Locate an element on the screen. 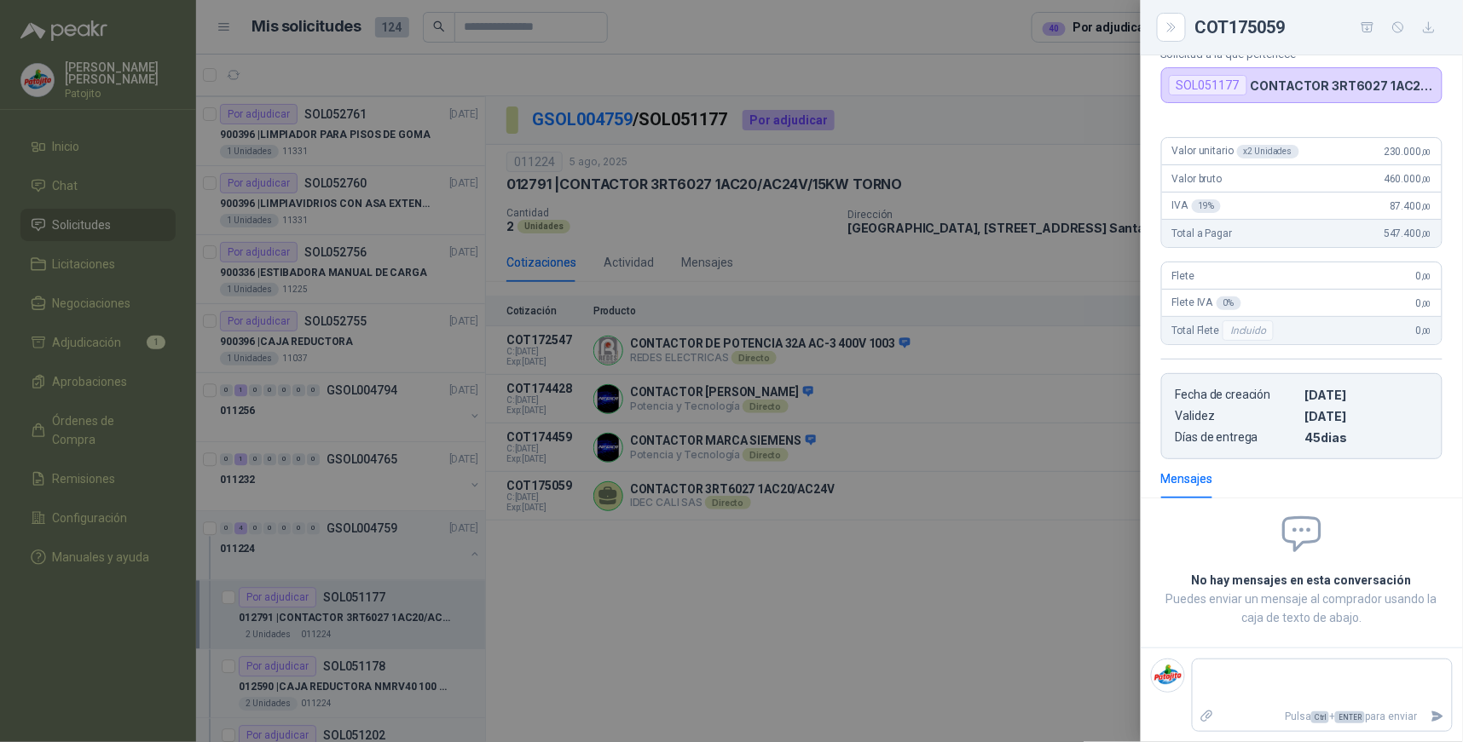  h2: No hay mensajes en esta conversación is located at coordinates (1301, 580).